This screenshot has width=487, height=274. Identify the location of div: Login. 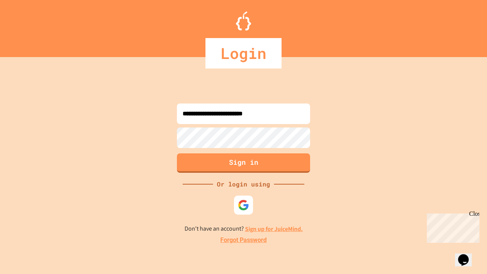
(243, 53).